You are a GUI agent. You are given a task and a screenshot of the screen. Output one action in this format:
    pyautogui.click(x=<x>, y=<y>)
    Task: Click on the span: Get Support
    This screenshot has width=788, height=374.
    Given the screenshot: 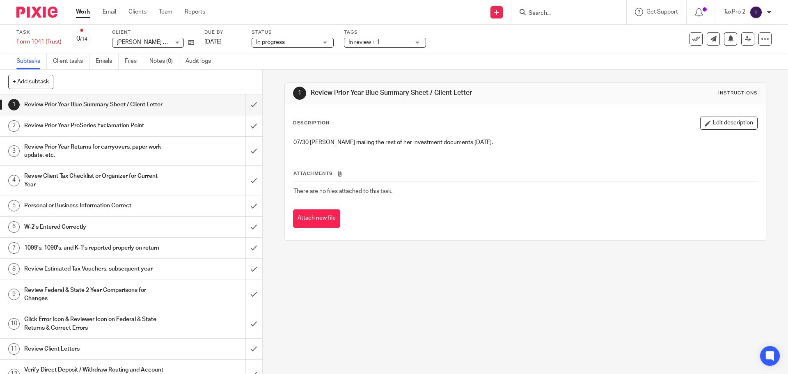 What is the action you would take?
    pyautogui.click(x=662, y=12)
    